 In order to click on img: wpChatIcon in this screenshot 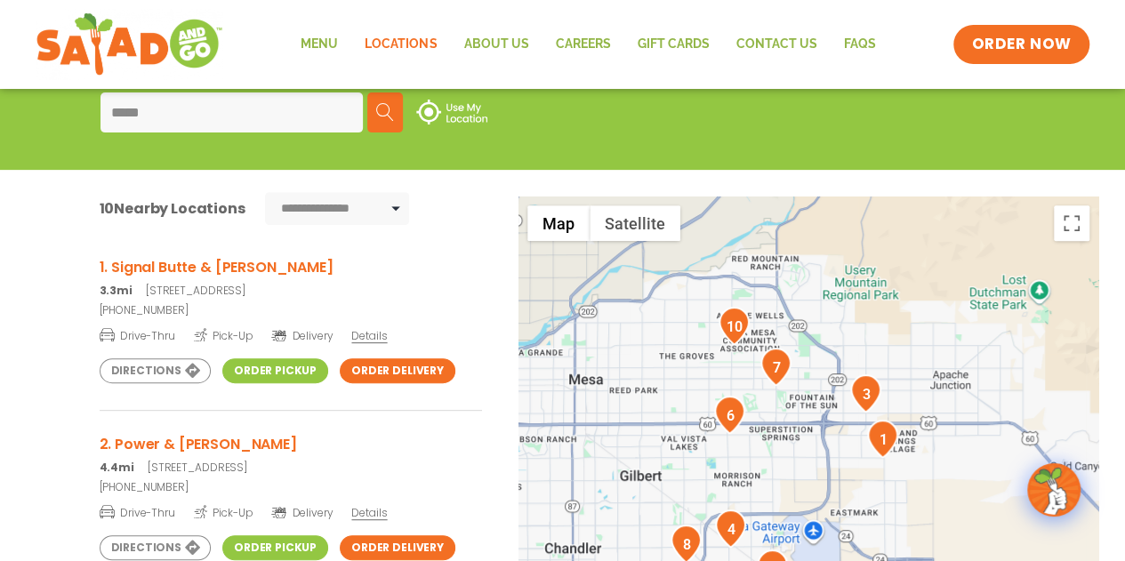, I will do `click(1054, 490)`.